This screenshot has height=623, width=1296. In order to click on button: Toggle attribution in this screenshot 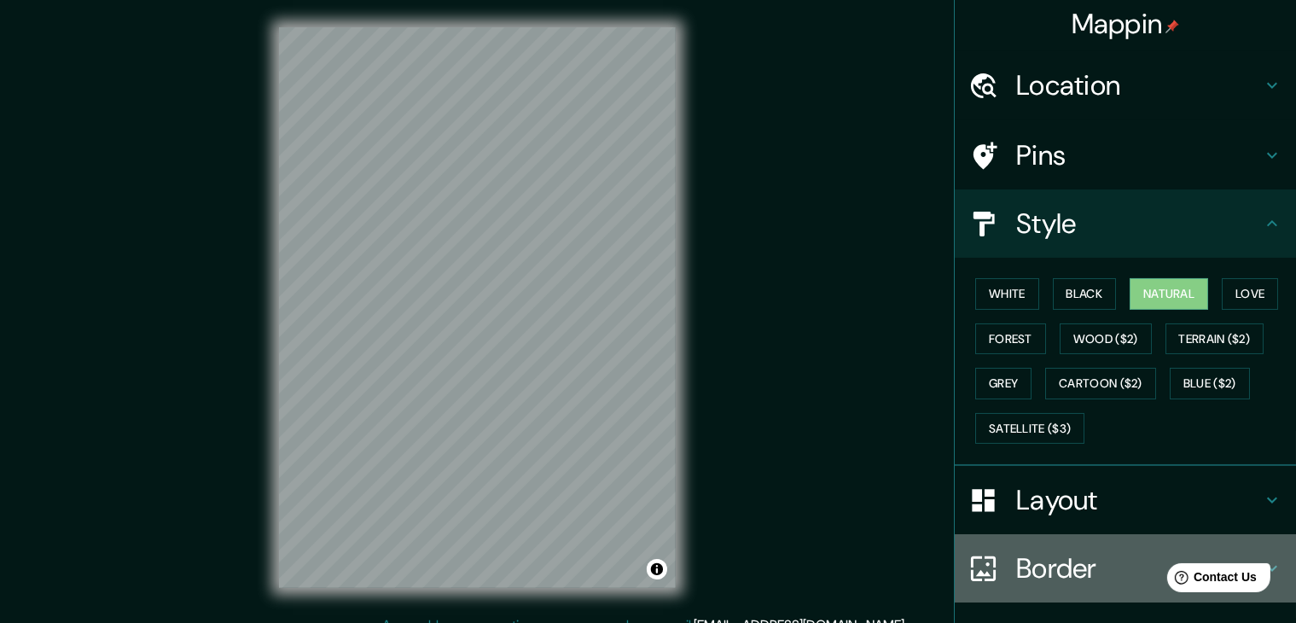, I will do `click(657, 569)`.